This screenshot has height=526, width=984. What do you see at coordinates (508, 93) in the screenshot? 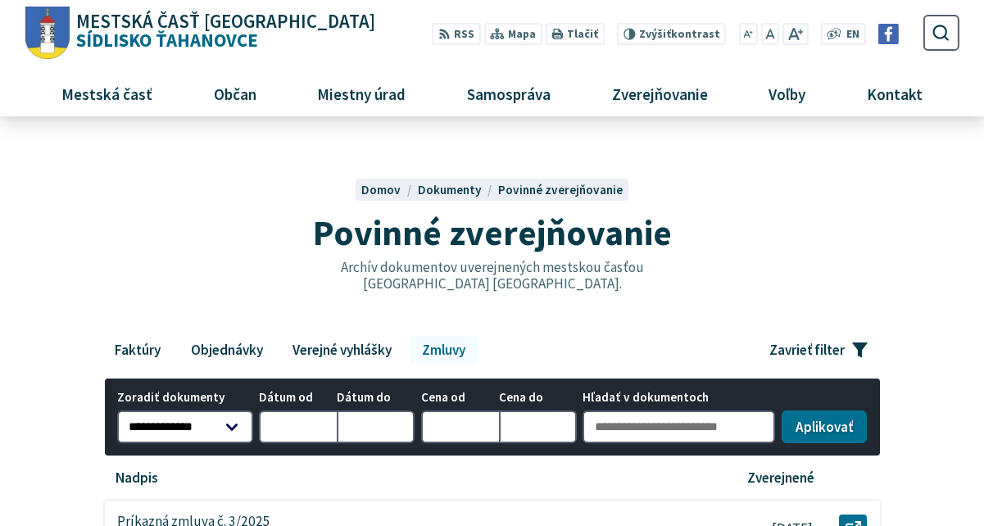
I see `span: Samospráva` at bounding box center [508, 93].